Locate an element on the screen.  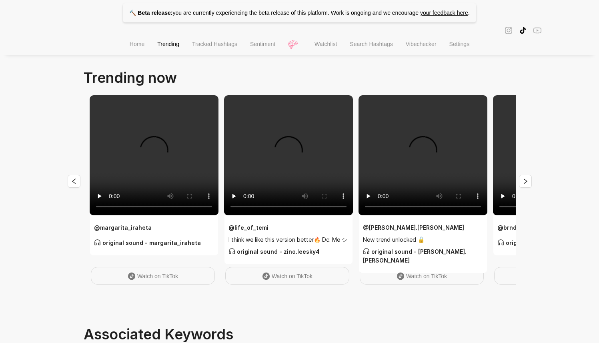
strong: original sound - margarita_iraheta is located at coordinates (147, 243).